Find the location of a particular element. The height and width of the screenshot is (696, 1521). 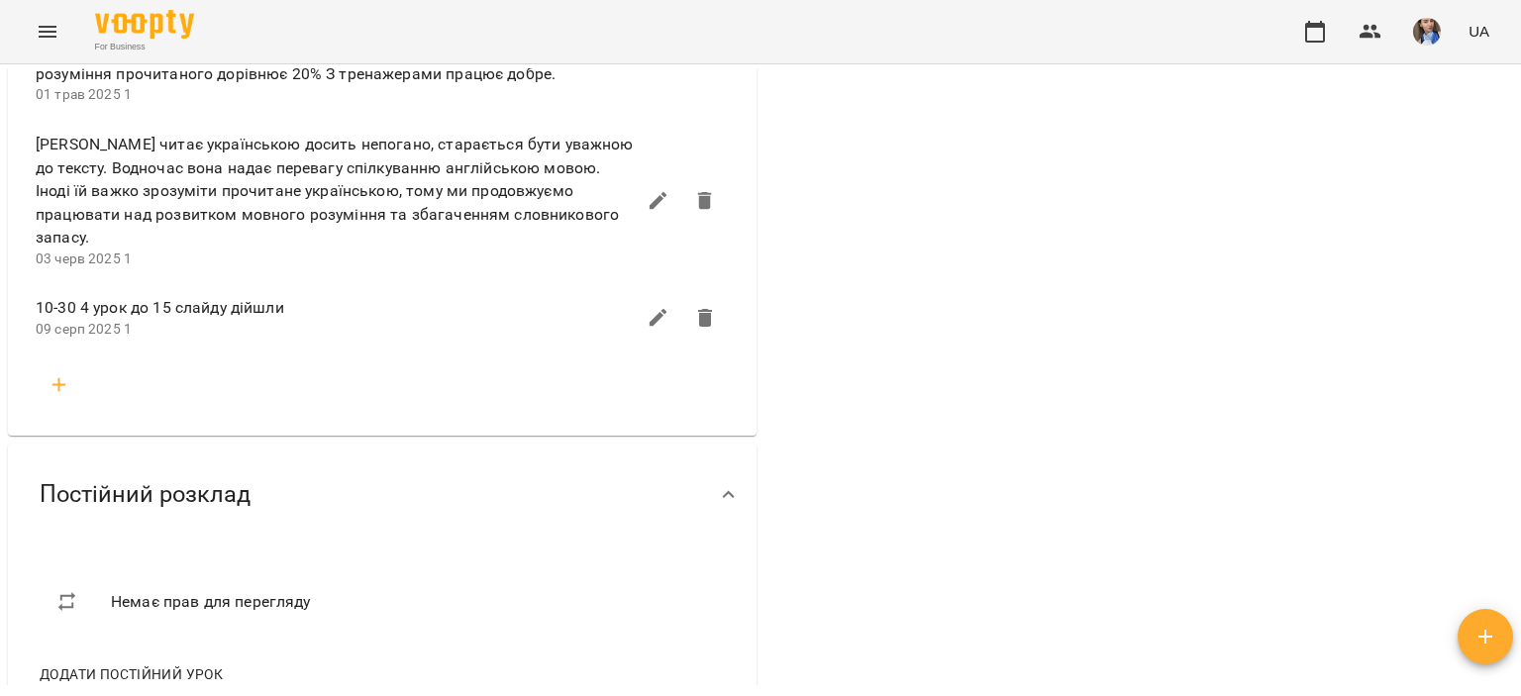

img: 727e98639bf378bfedd43b4b44319584.jpeg is located at coordinates (1427, 32).